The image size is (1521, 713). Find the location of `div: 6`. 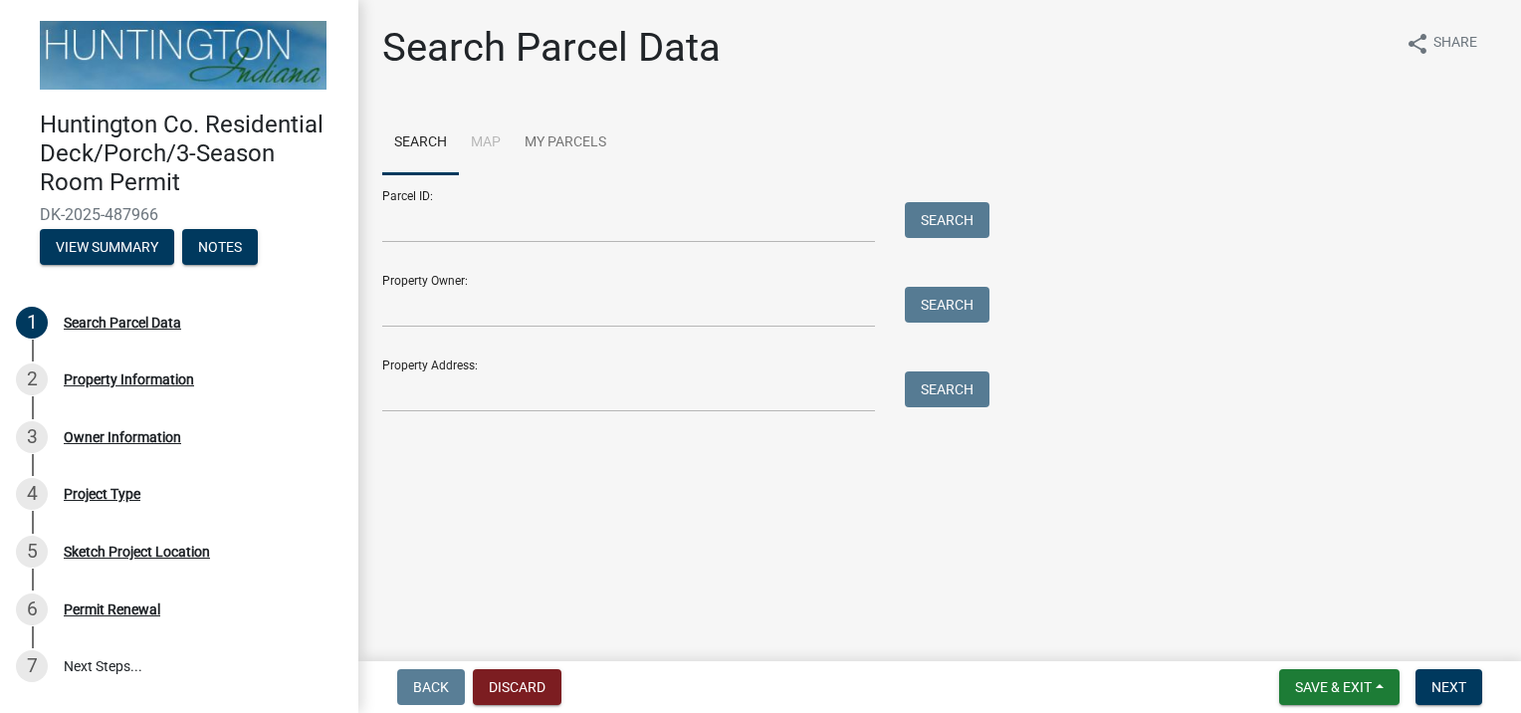

div: 6 is located at coordinates (32, 609).